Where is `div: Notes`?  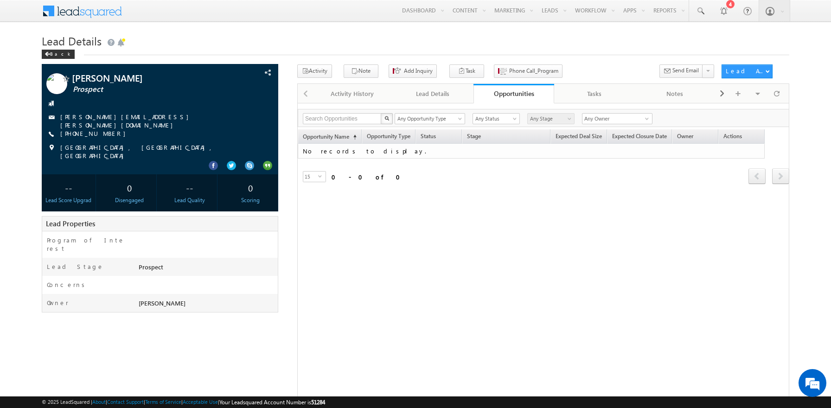 div: Notes is located at coordinates (675, 94).